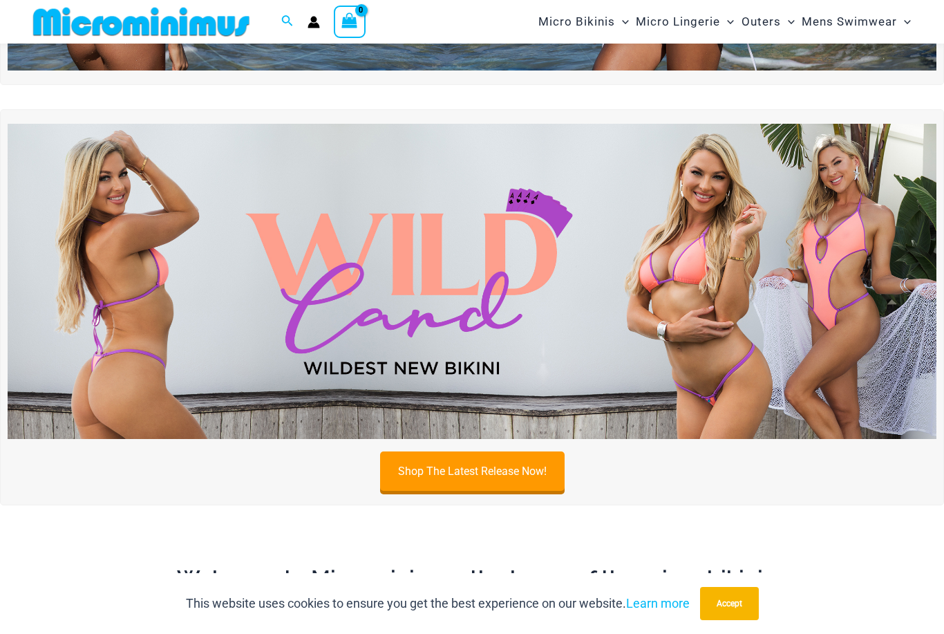 This screenshot has height=634, width=944. What do you see at coordinates (658, 602) in the screenshot?
I see `a: Learn more` at bounding box center [658, 602].